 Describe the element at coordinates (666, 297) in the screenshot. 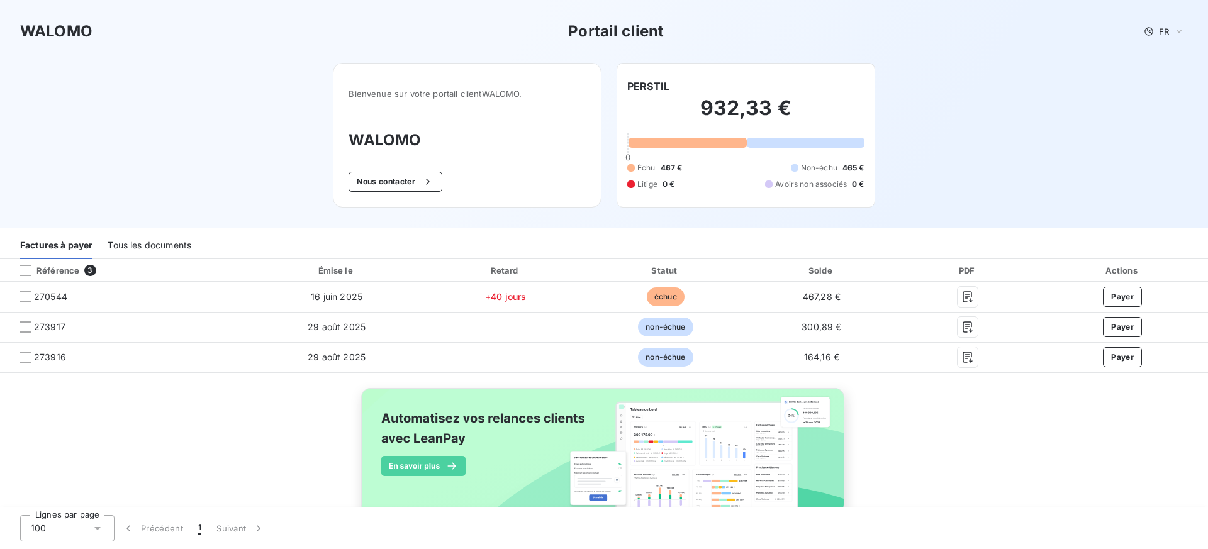

I see `span: échue` at that location.